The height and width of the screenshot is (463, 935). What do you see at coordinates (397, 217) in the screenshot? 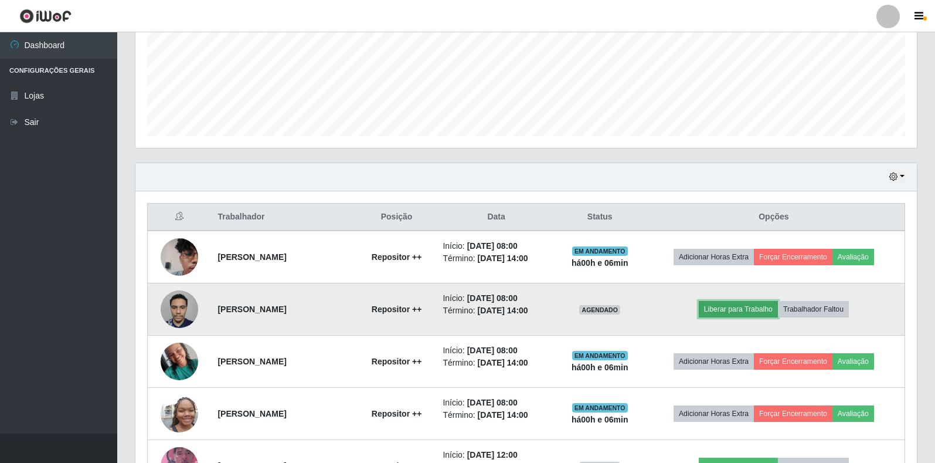
I see `th: Posição` at bounding box center [397, 217].